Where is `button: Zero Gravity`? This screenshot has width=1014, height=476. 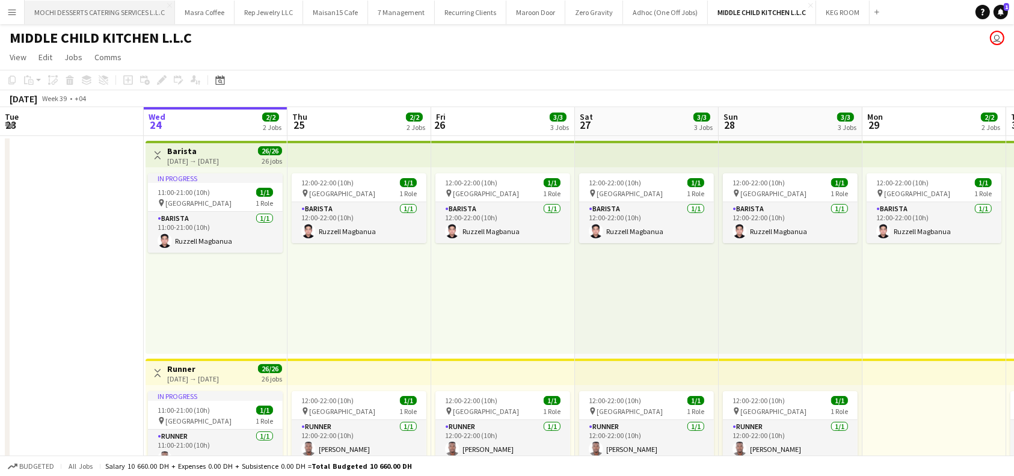
button: Zero Gravity is located at coordinates (594, 12).